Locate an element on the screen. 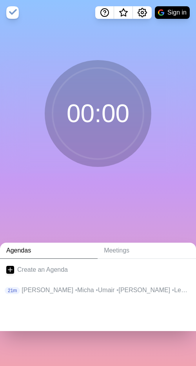  img: timeblocks logo is located at coordinates (13, 13).